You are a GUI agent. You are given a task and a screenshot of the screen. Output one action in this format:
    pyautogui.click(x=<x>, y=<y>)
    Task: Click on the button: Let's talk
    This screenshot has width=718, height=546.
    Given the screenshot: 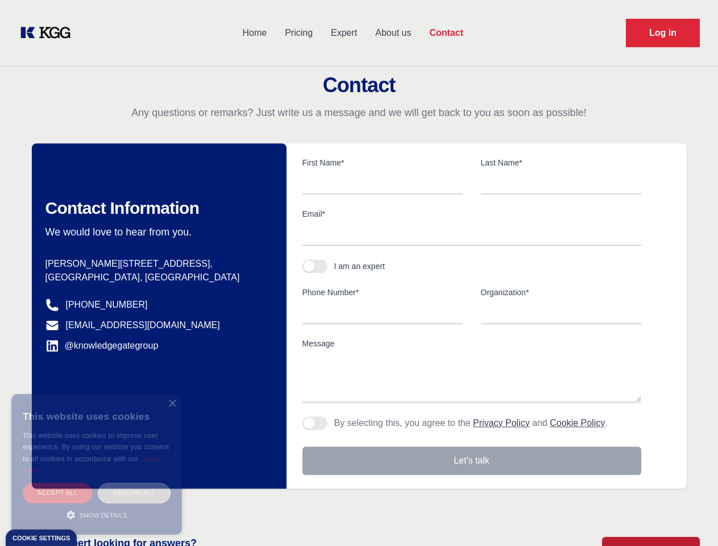 What is the action you would take?
    pyautogui.click(x=472, y=460)
    